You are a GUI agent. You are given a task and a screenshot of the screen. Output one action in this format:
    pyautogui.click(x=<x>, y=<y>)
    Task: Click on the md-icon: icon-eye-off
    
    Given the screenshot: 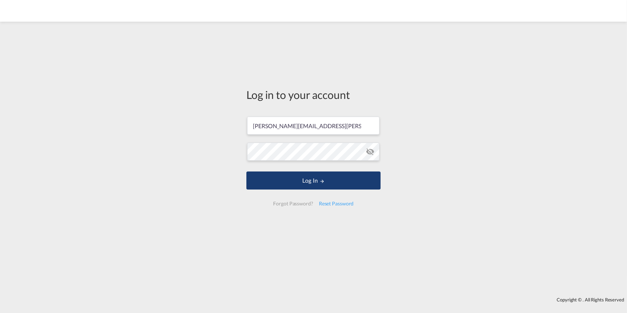 What is the action you would take?
    pyautogui.click(x=370, y=151)
    